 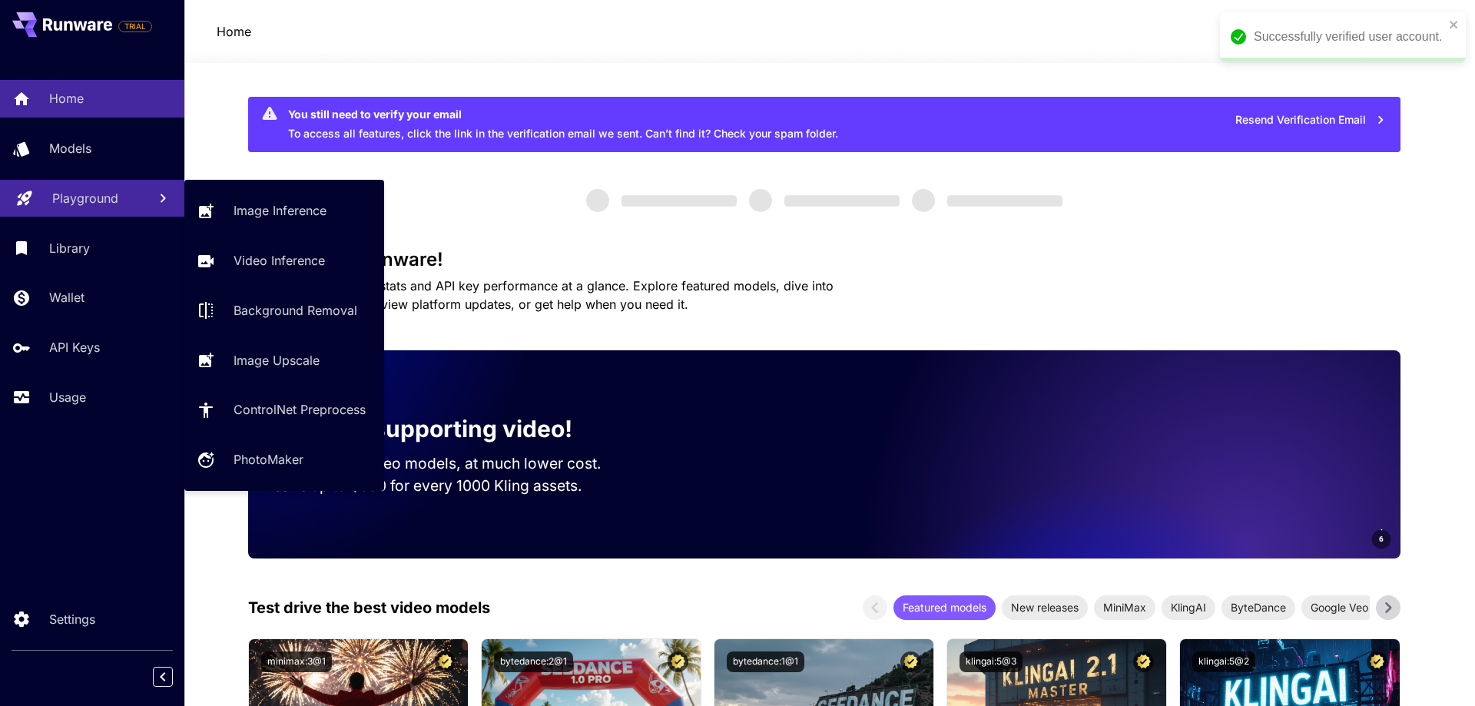 What do you see at coordinates (295, 310) in the screenshot?
I see `p: Background Removal` at bounding box center [295, 310].